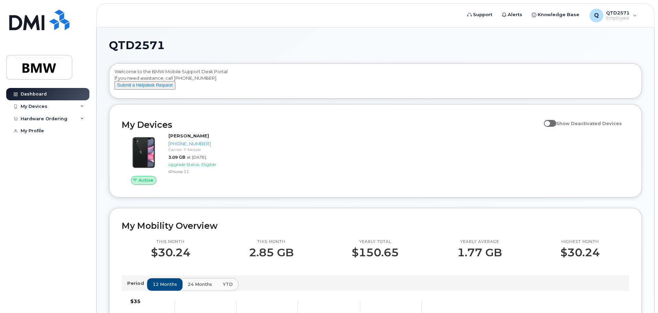 The image size is (658, 313). What do you see at coordinates (177, 157) in the screenshot?
I see `span: 3.09 GB` at bounding box center [177, 157].